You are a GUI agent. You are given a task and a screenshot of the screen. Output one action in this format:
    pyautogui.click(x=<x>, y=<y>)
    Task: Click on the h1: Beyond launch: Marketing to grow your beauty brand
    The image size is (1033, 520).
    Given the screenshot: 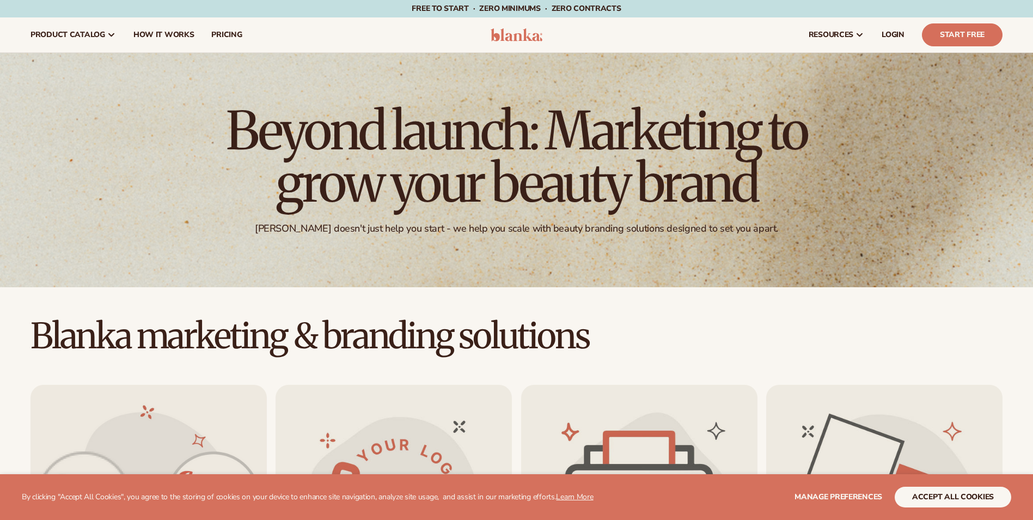 What is the action you would take?
    pyautogui.click(x=517, y=157)
    